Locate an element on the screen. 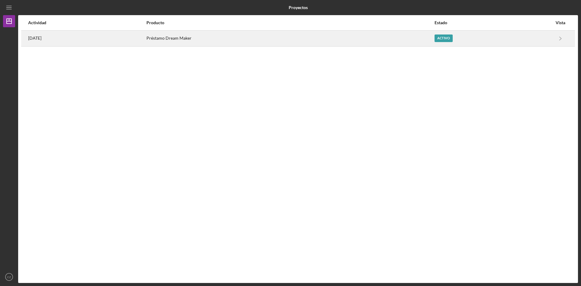 This screenshot has width=581, height=286. time: 30/09/2025 18:28 is located at coordinates (35, 38).